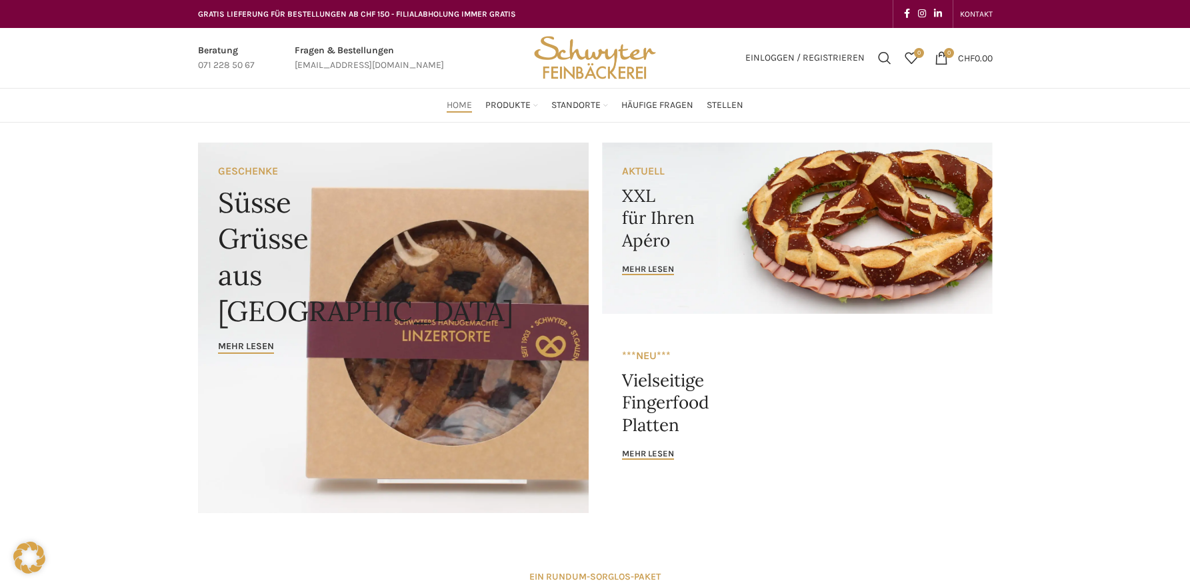 The width and height of the screenshot is (1190, 587). What do you see at coordinates (459, 105) in the screenshot?
I see `a: Home` at bounding box center [459, 105].